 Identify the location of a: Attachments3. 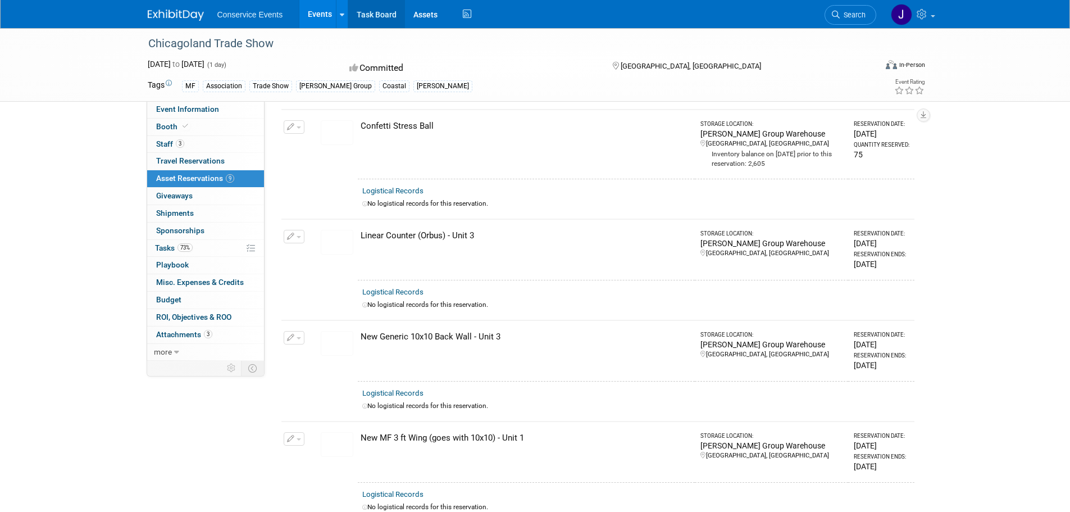
(206, 335).